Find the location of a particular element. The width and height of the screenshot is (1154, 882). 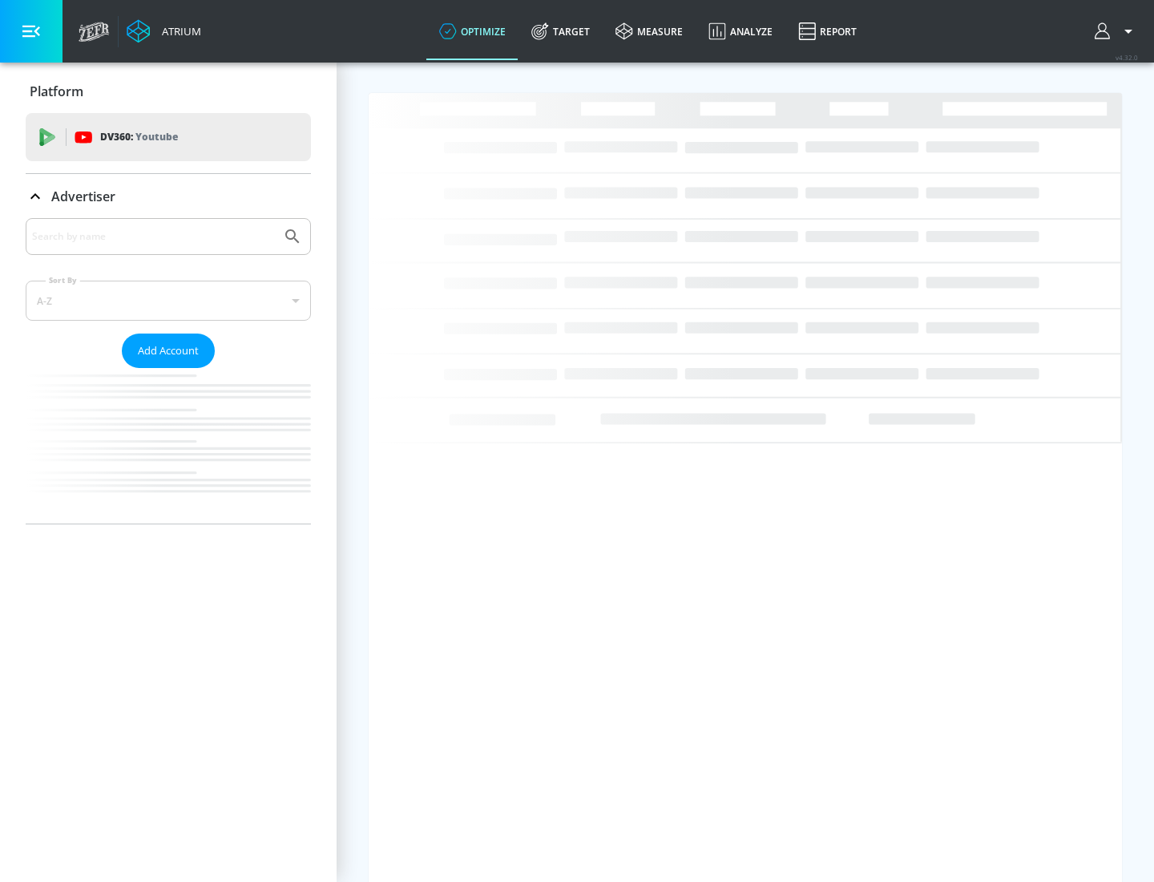

div: Atrium is located at coordinates (178, 31).